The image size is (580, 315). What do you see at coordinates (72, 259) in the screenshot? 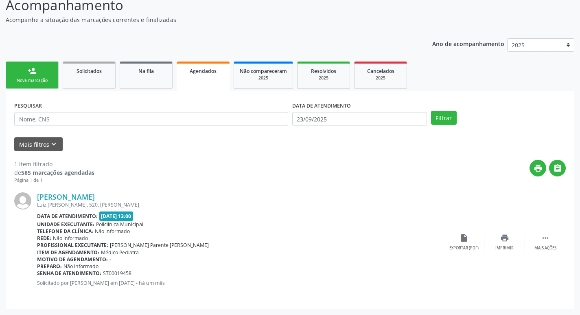
I see `b: Motivo de agendamento:` at bounding box center [72, 259].